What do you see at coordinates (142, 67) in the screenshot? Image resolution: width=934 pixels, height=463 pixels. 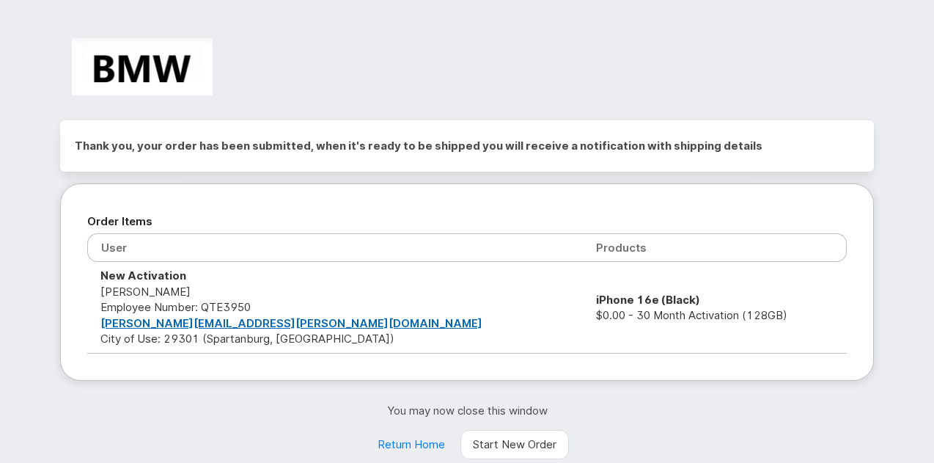 I see `img: BMW Manufacturing Co LLC` at bounding box center [142, 67].